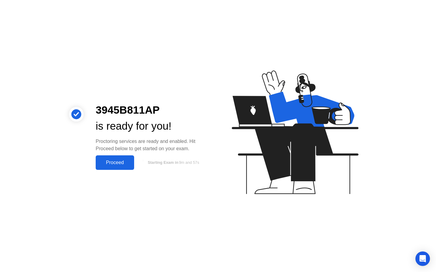  Describe the element at coordinates (423, 259) in the screenshot. I see `div: Open Intercom Messenger` at that location.